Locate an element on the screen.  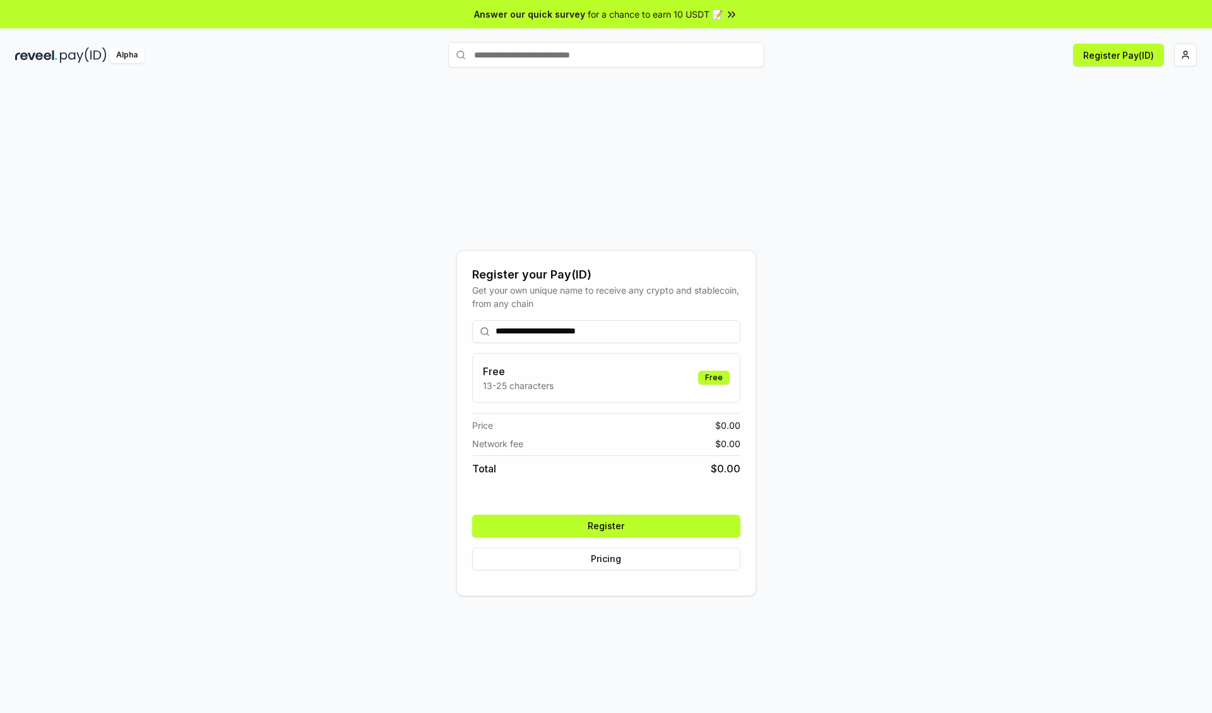
span: Total is located at coordinates (484, 469).